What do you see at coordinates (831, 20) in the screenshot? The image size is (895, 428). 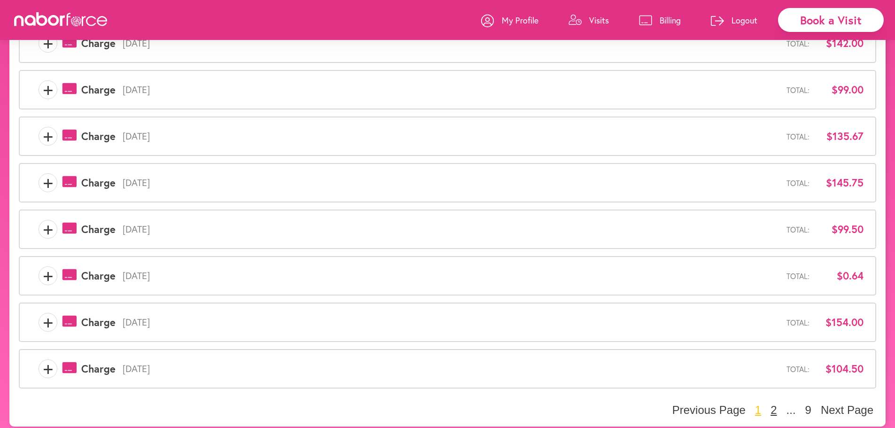 I see `div: Book a Visit` at bounding box center [831, 20].